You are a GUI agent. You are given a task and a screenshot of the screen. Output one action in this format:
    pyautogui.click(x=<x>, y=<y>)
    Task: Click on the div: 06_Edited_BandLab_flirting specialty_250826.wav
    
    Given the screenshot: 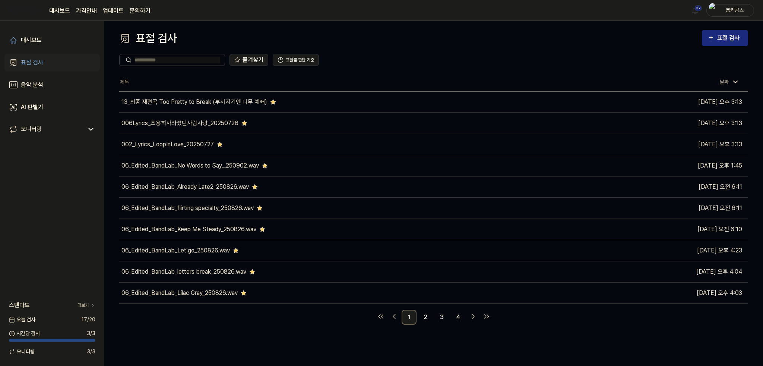 What is the action you would take?
    pyautogui.click(x=187, y=208)
    